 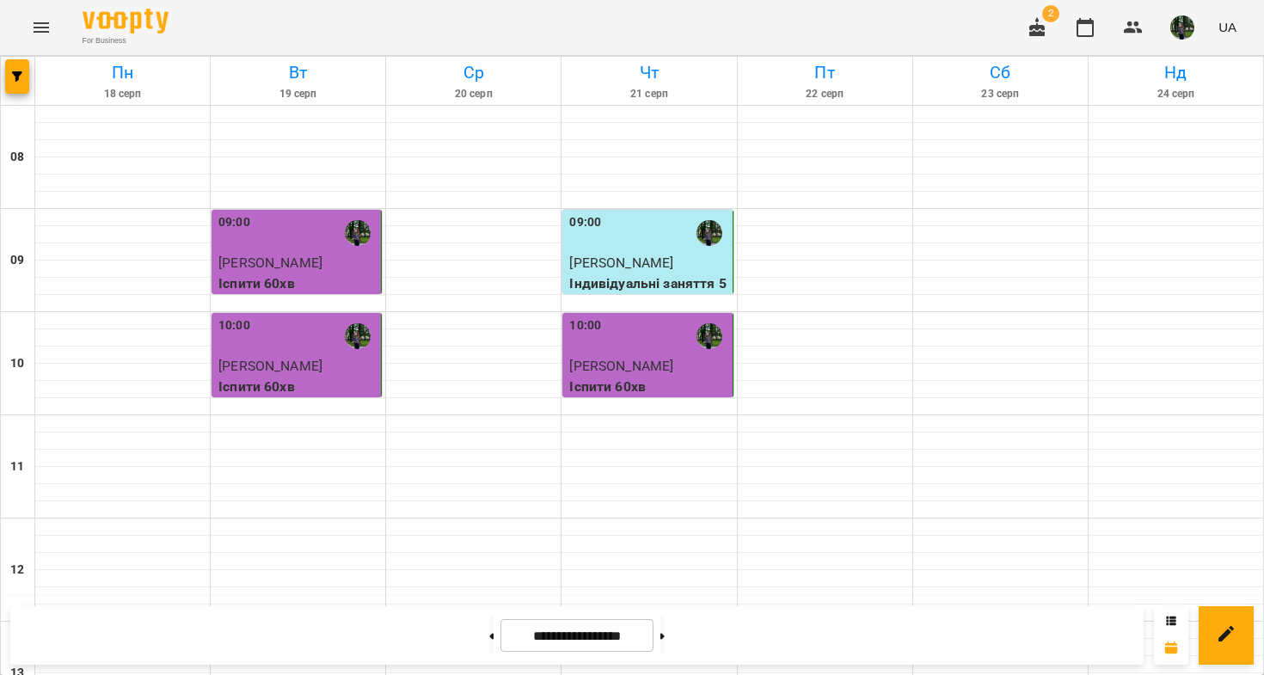 What do you see at coordinates (825, 72) in the screenshot?
I see `h6: Пт` at bounding box center [825, 72].